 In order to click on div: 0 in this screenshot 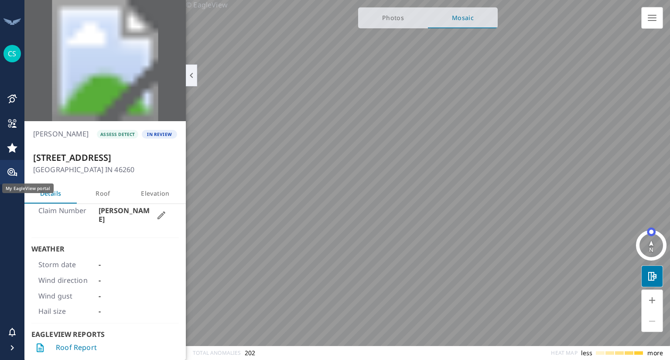, I will do `click(651, 233)`.